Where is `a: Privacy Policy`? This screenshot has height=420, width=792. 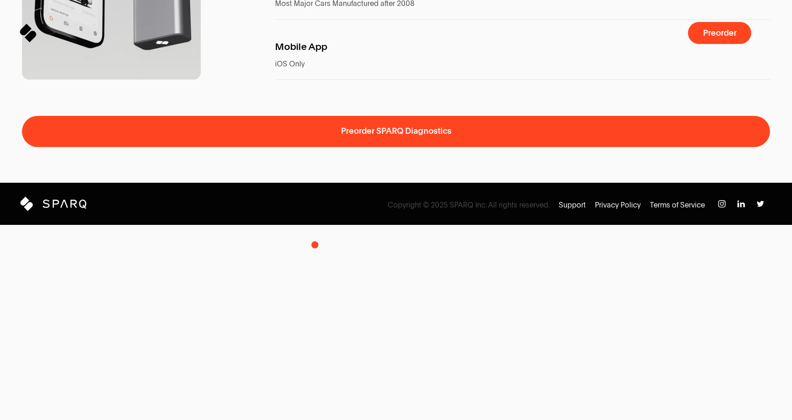 a: Privacy Policy is located at coordinates (617, 205).